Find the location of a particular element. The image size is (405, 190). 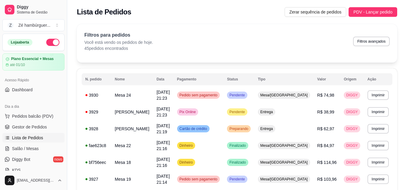

a: DiggySistema de Gestão is located at coordinates (33, 10).